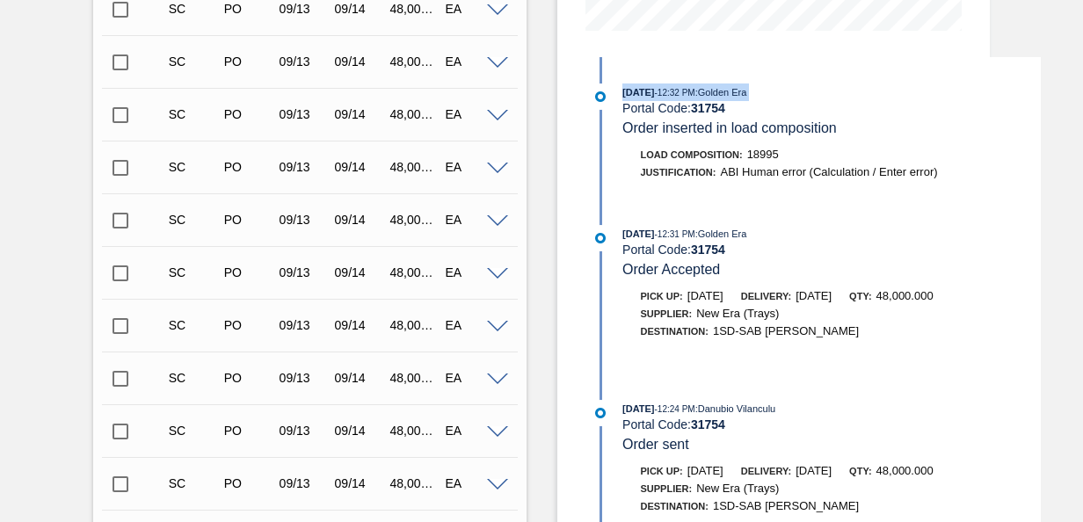 This screenshot has width=1083, height=522. What do you see at coordinates (729, 127) in the screenshot?
I see `span: Order inserted in load composition` at bounding box center [729, 127].